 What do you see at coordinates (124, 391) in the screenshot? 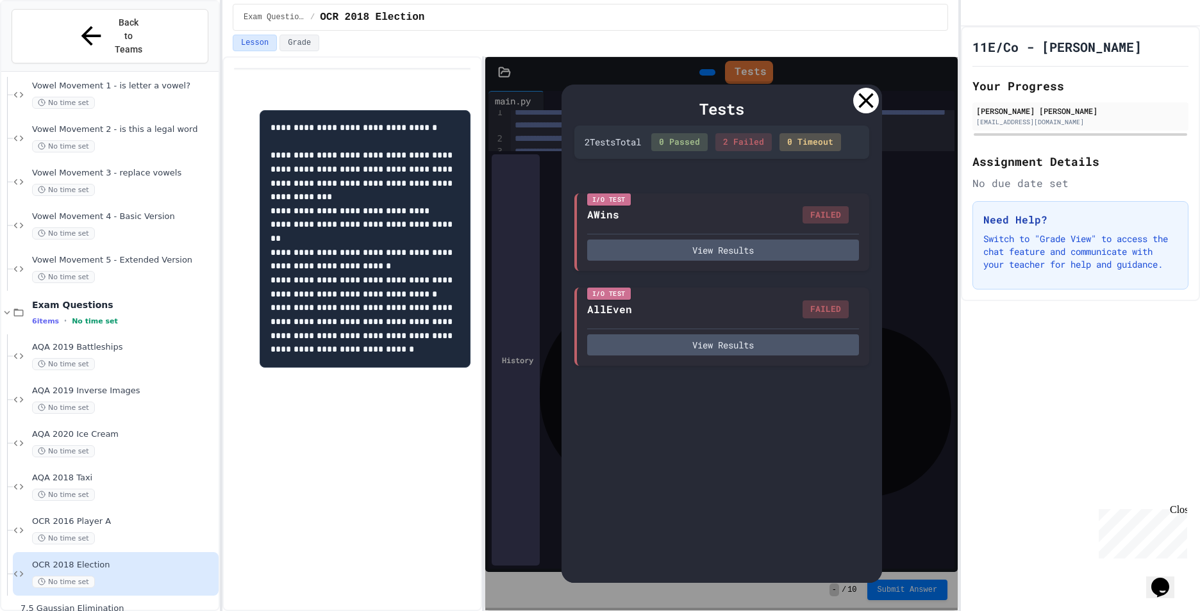
I see `span: AQA 2019 Inverse Images` at bounding box center [124, 391].